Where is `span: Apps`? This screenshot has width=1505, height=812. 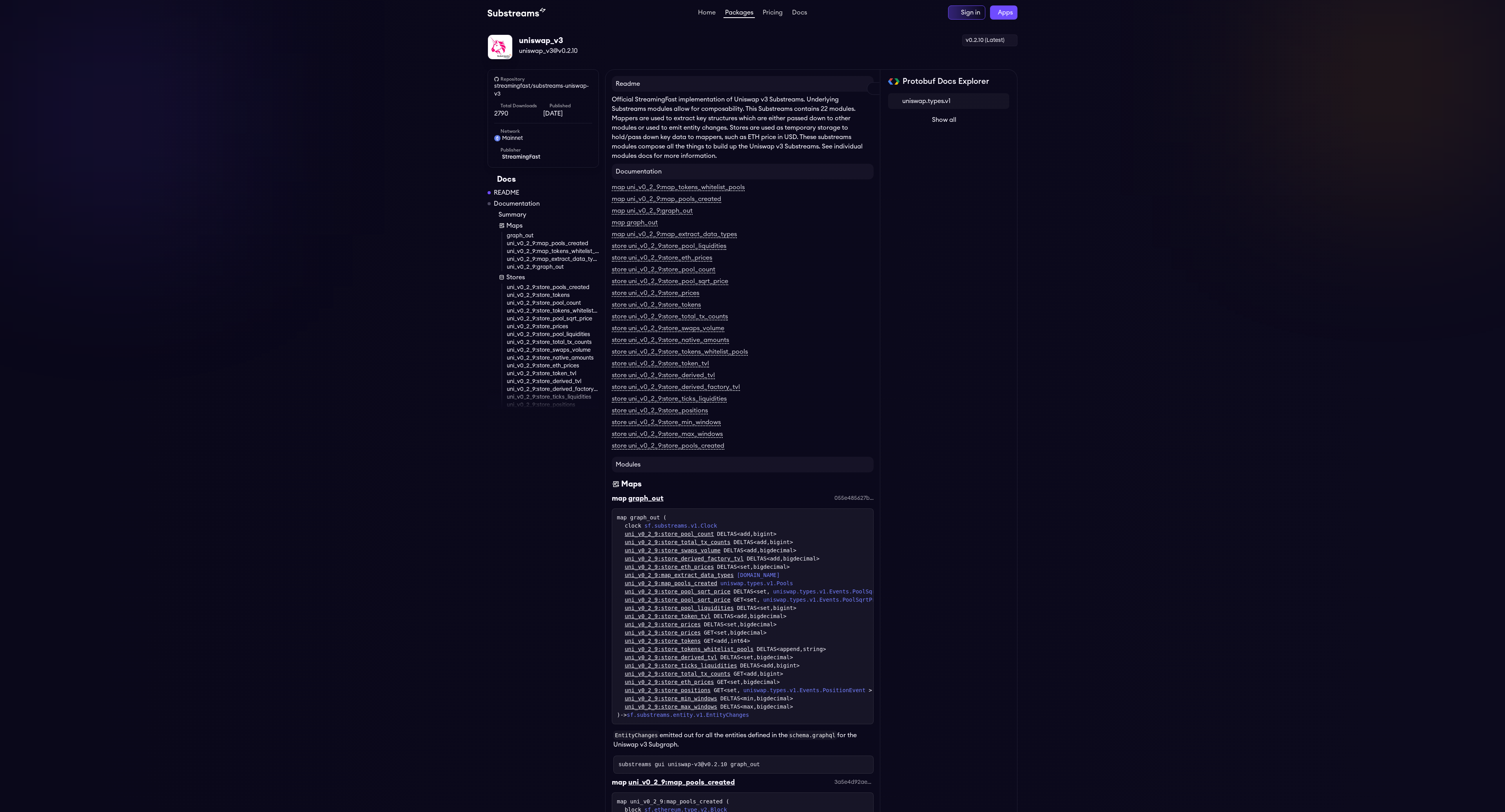
span: Apps is located at coordinates (1005, 13).